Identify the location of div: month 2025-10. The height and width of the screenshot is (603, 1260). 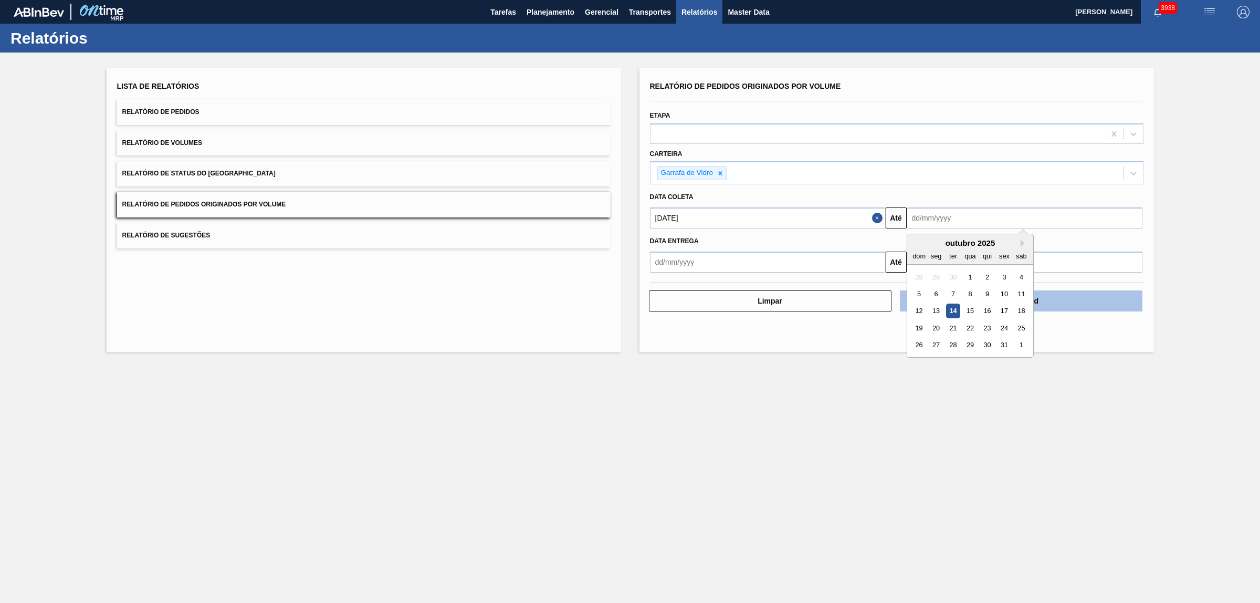
(970, 311).